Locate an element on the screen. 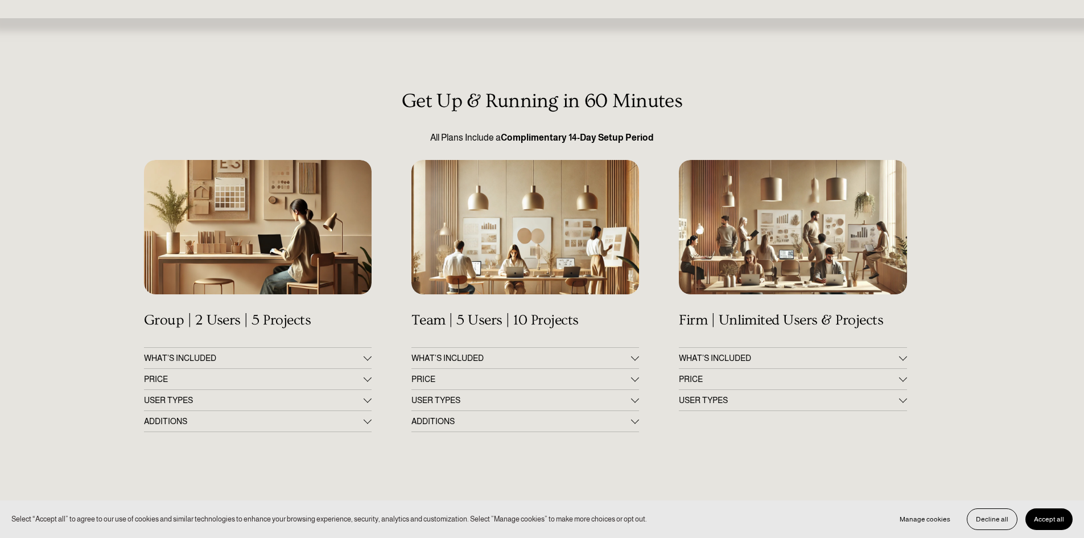  button: Decline all is located at coordinates (992, 519).